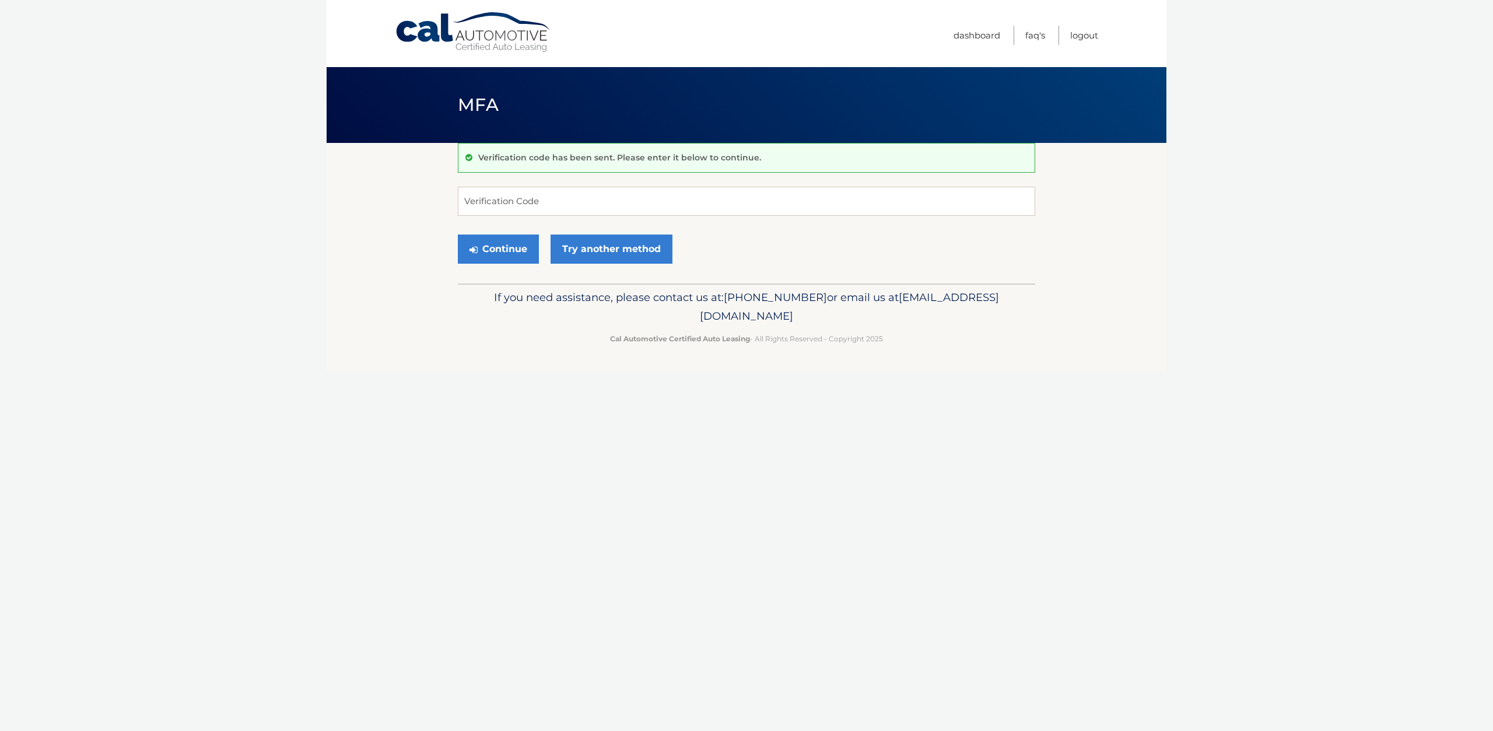 The height and width of the screenshot is (731, 1493). I want to click on p: - All Rights Reserved - Copyright 2025, so click(746, 338).